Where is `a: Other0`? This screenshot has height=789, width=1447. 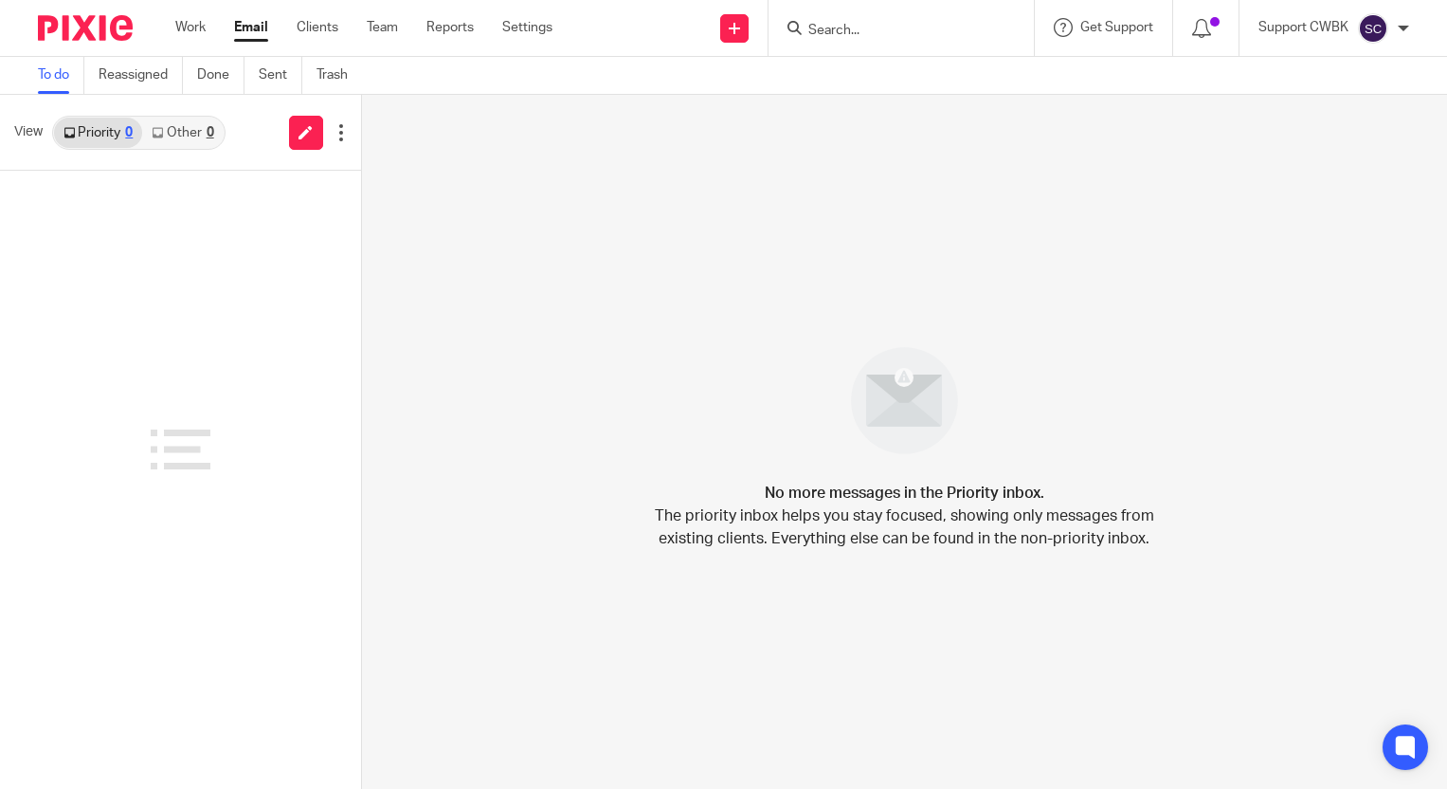 a: Other0 is located at coordinates (182, 133).